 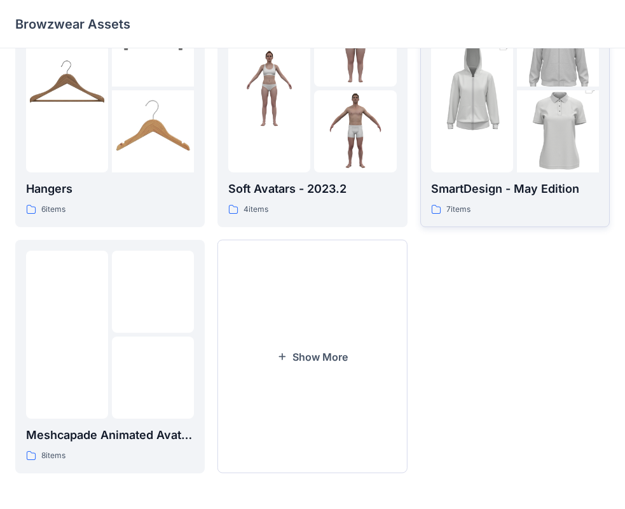 I want to click on p: Meshcapade Animated Avatars, so click(x=110, y=435).